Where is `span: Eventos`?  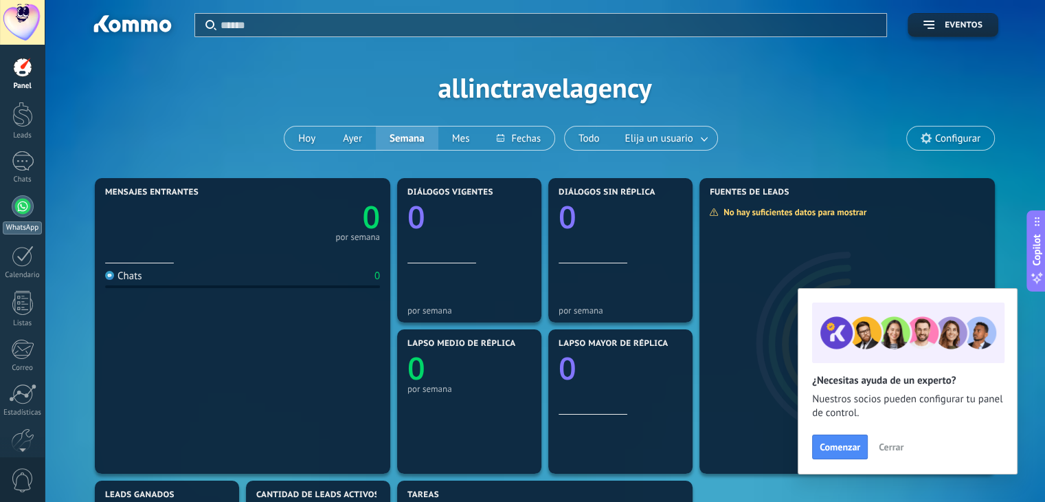
span: Eventos is located at coordinates (964, 25).